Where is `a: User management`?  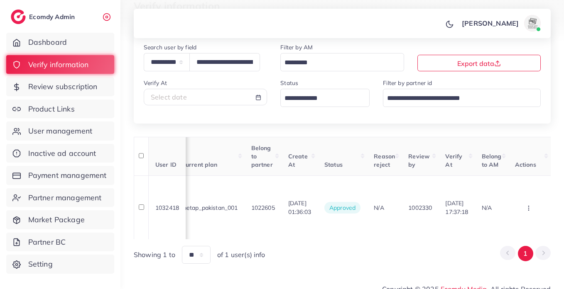 a: User management is located at coordinates (60, 131).